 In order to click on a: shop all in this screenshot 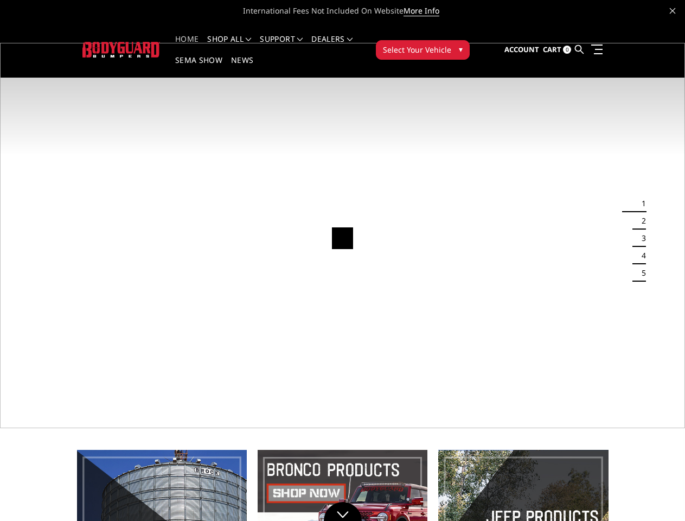, I will do `click(229, 46)`.